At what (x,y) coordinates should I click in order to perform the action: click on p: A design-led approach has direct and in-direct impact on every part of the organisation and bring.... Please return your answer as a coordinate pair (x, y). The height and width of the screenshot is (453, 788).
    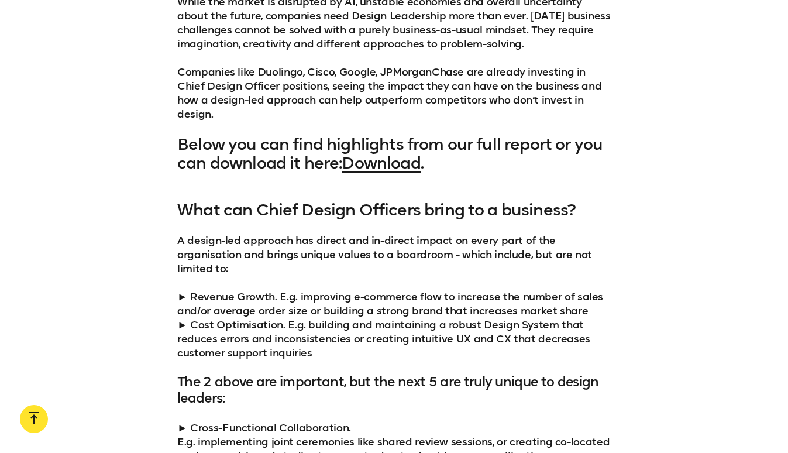
    Looking at the image, I should click on (394, 255).